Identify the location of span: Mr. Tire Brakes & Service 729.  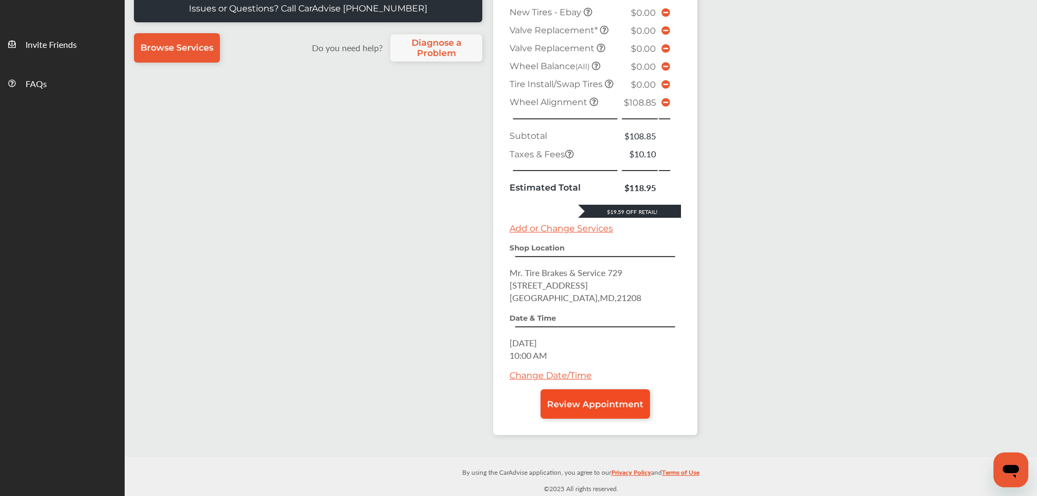
(566, 272).